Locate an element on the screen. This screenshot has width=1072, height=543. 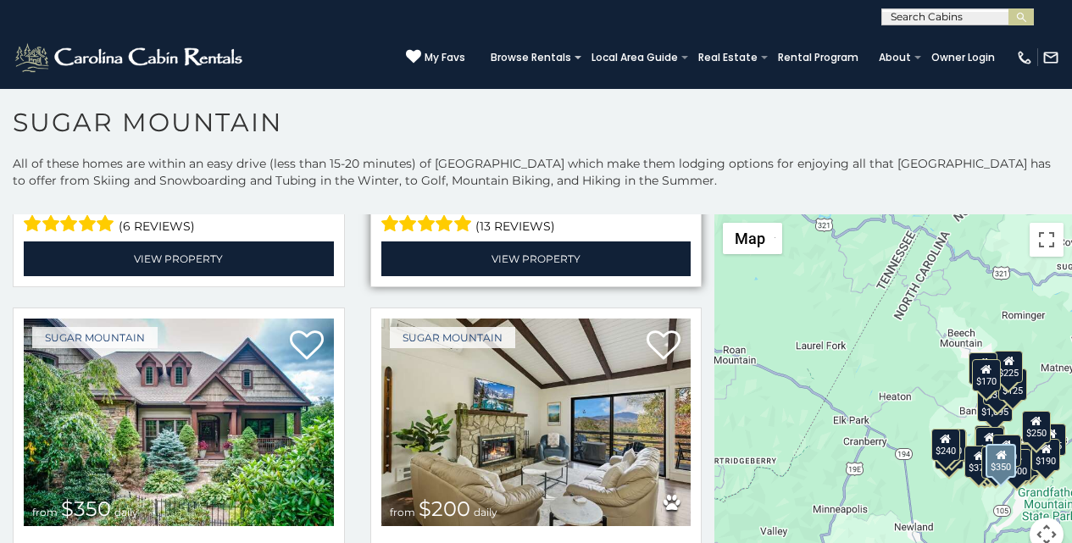
img: phone-regular-white.png is located at coordinates (1024, 58).